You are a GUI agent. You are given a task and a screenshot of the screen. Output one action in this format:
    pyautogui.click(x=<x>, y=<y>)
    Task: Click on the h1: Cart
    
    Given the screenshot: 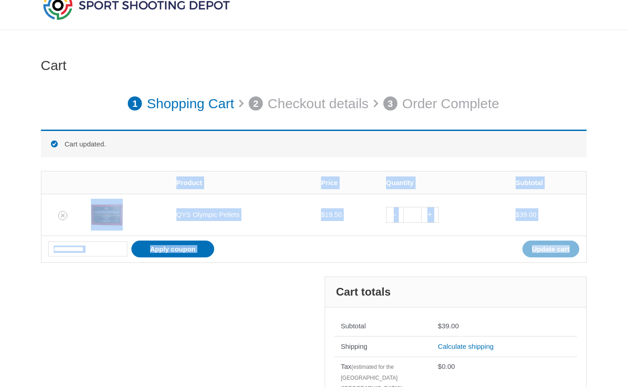 What is the action you would take?
    pyautogui.click(x=314, y=65)
    